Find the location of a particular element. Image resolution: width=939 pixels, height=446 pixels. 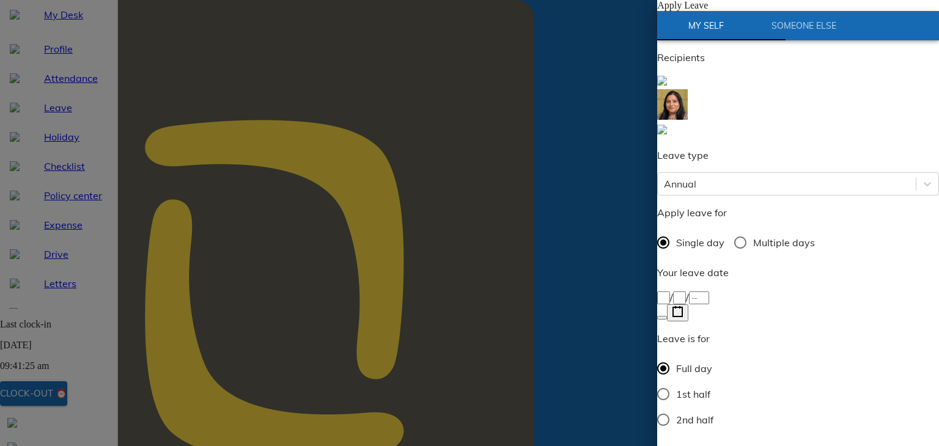

p: Leave type is located at coordinates (798, 156).